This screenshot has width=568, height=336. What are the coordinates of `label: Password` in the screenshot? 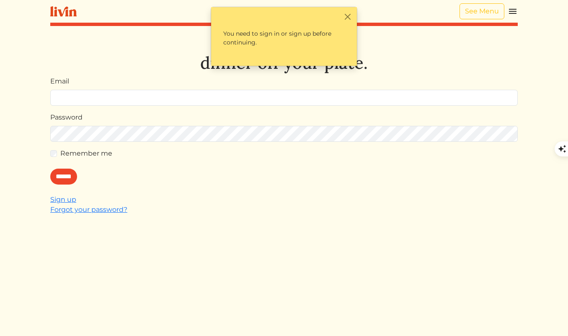 It's located at (66, 117).